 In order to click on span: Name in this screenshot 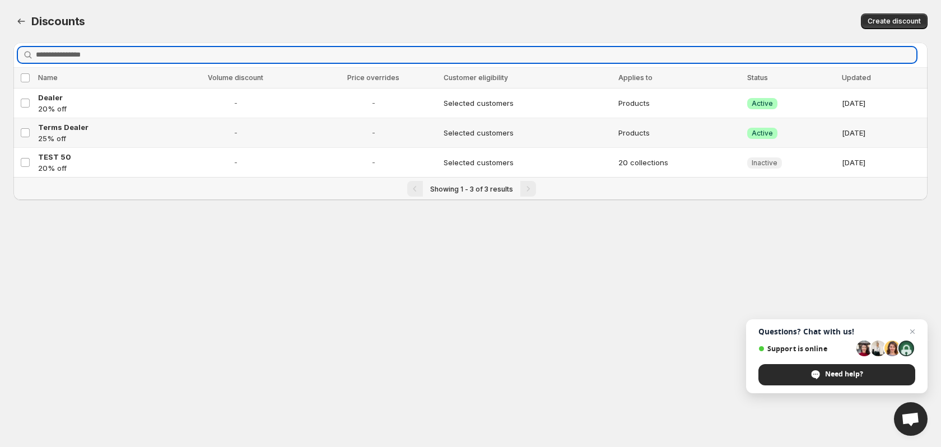, I will do `click(48, 77)`.